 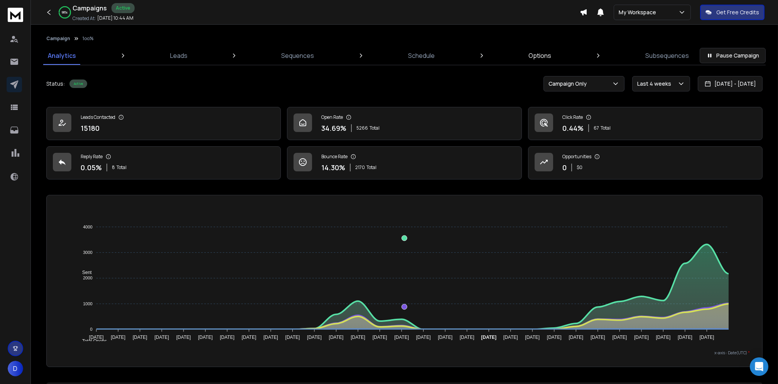 What do you see at coordinates (334, 157) in the screenshot?
I see `p: Bounce Rate` at bounding box center [334, 157].